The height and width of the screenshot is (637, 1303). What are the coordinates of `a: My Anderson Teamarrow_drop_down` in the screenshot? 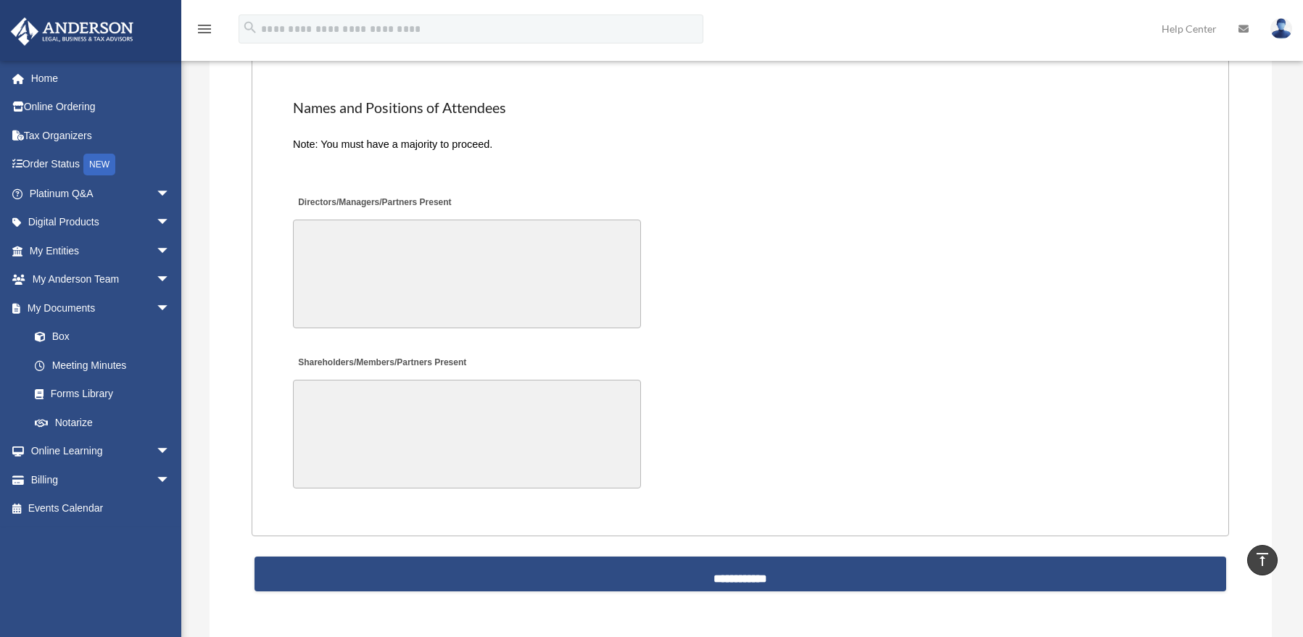 It's located at (101, 280).